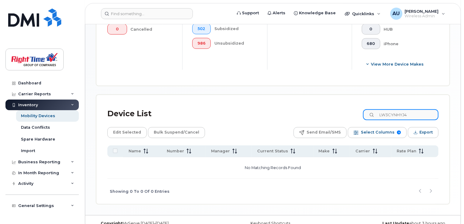 The width and height of the screenshot is (464, 224). Describe the element at coordinates (395, 64) in the screenshot. I see `button: View More Device Makes` at that location.